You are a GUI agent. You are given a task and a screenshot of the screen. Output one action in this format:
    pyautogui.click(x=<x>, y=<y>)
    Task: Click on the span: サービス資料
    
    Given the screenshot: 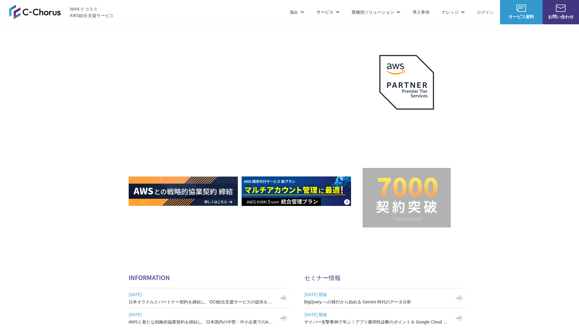 What is the action you would take?
    pyautogui.click(x=522, y=16)
    